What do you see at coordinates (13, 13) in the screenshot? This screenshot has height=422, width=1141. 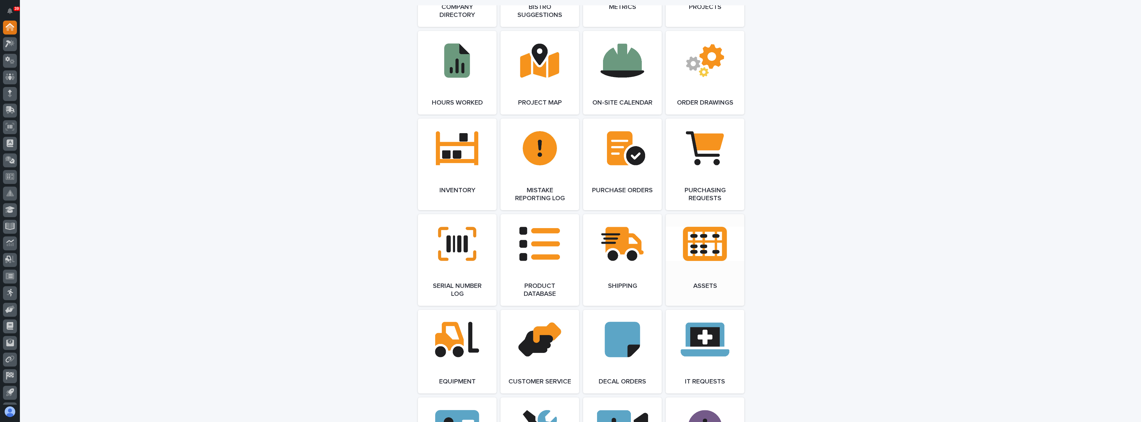 I see `div: Notifications39` at bounding box center [13, 13].